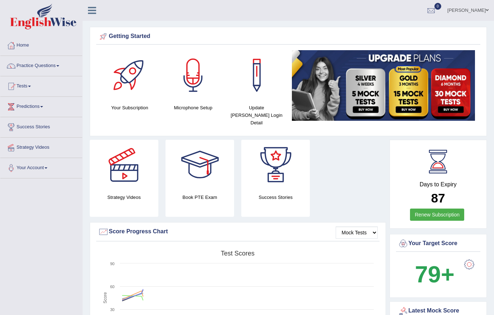 The width and height of the screenshot is (494, 315). Describe the element at coordinates (438, 244) in the screenshot. I see `div: Your Target Score` at that location.